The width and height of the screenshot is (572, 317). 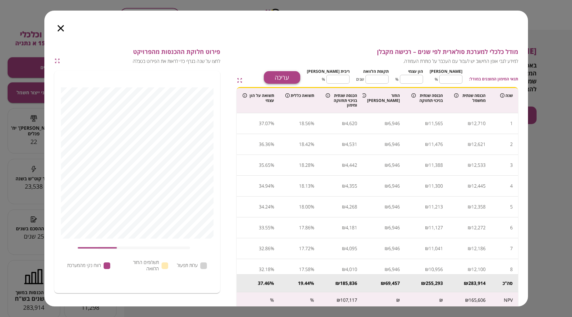 What do you see at coordinates (436, 249) in the screenshot?
I see `div: 11,041` at bounding box center [436, 249].